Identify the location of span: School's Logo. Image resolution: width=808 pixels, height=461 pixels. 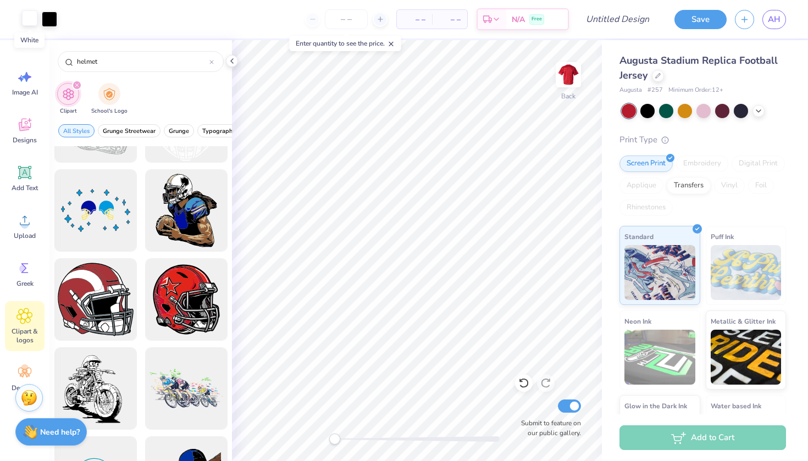
(109, 111).